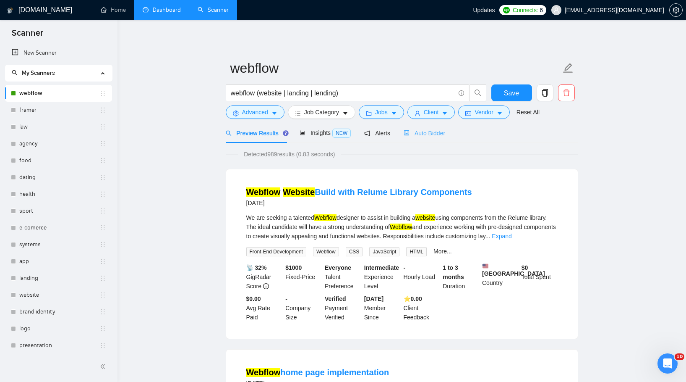 Image resolution: width=686 pixels, height=382 pixels. What do you see at coordinates (303, 308) in the screenshot?
I see `div: Company Size` at bounding box center [303, 308].